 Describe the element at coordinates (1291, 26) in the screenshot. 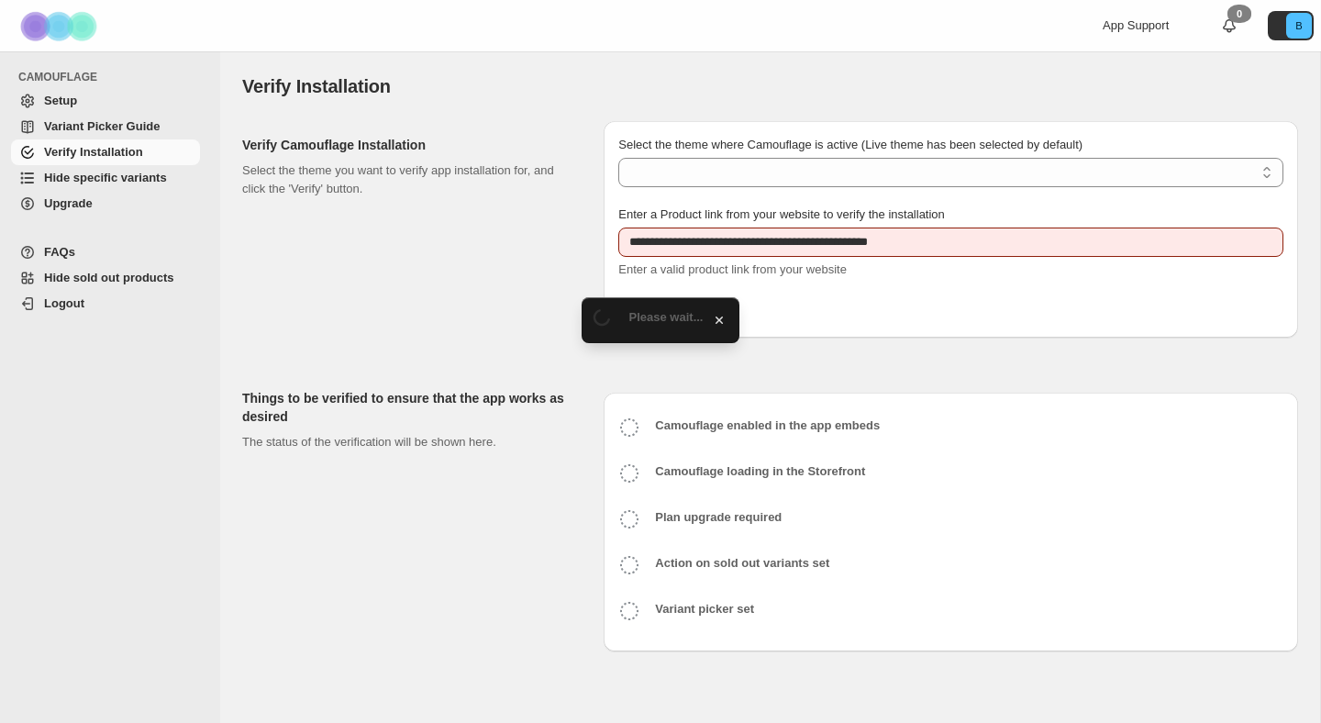

I see `button: Avatar with initials B` at that location.